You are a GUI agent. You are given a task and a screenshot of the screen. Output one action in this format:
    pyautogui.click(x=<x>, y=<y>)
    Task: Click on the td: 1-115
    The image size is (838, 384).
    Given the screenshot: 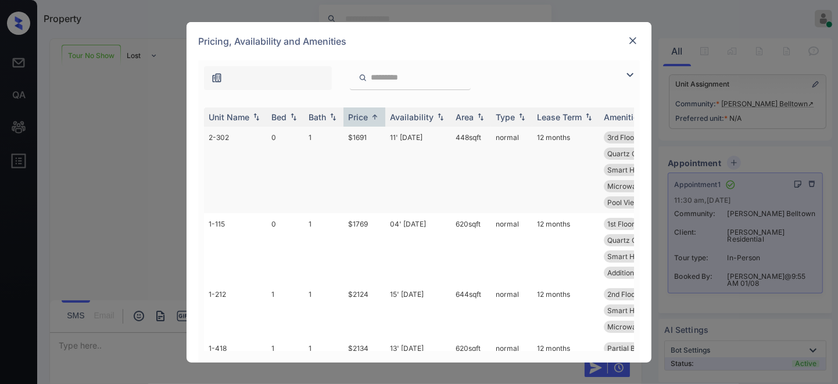 What is the action you would take?
    pyautogui.click(x=235, y=248)
    